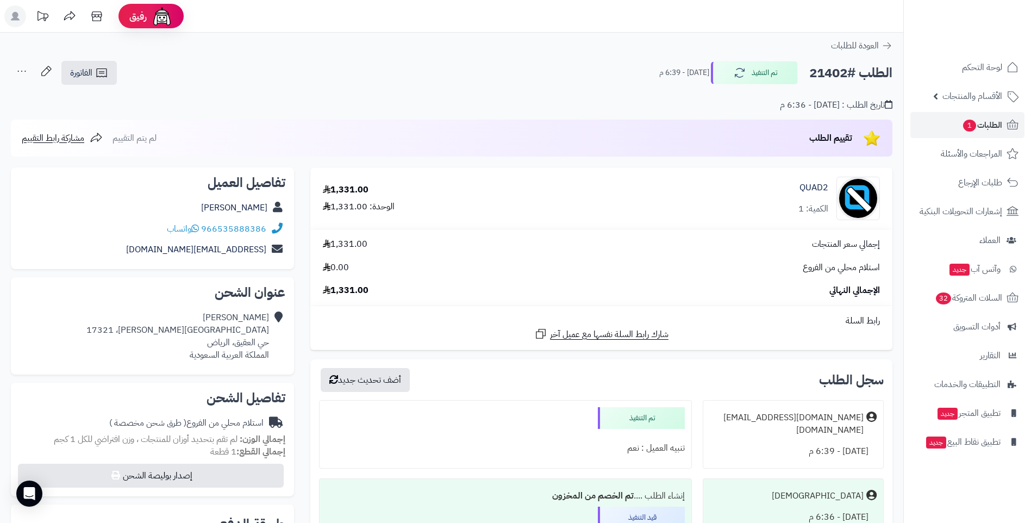 The width and height of the screenshot is (1031, 523). Describe the element at coordinates (990, 356) in the screenshot. I see `span: التقارير` at that location.